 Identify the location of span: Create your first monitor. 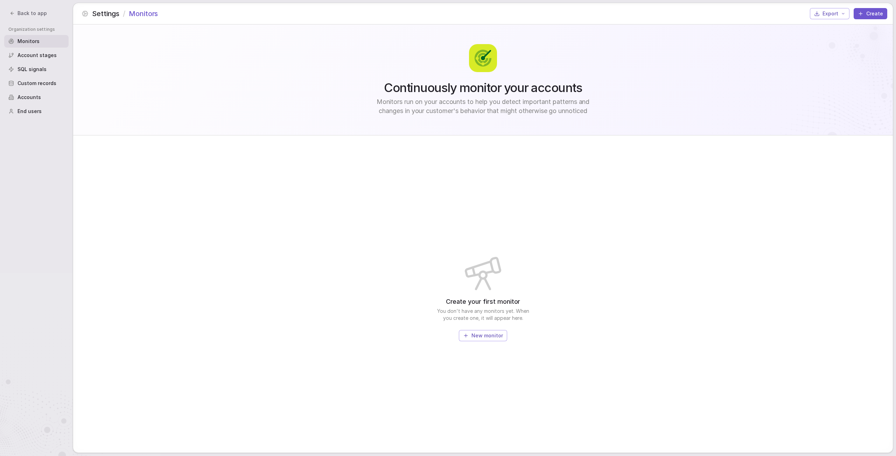
(483, 302).